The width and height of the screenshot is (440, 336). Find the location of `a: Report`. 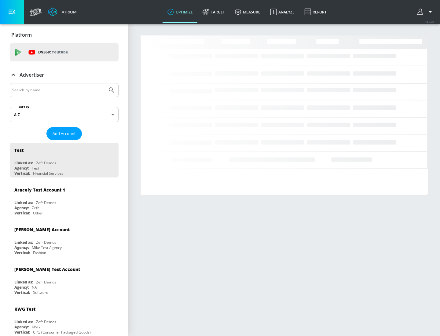

a: Report is located at coordinates (315, 12).